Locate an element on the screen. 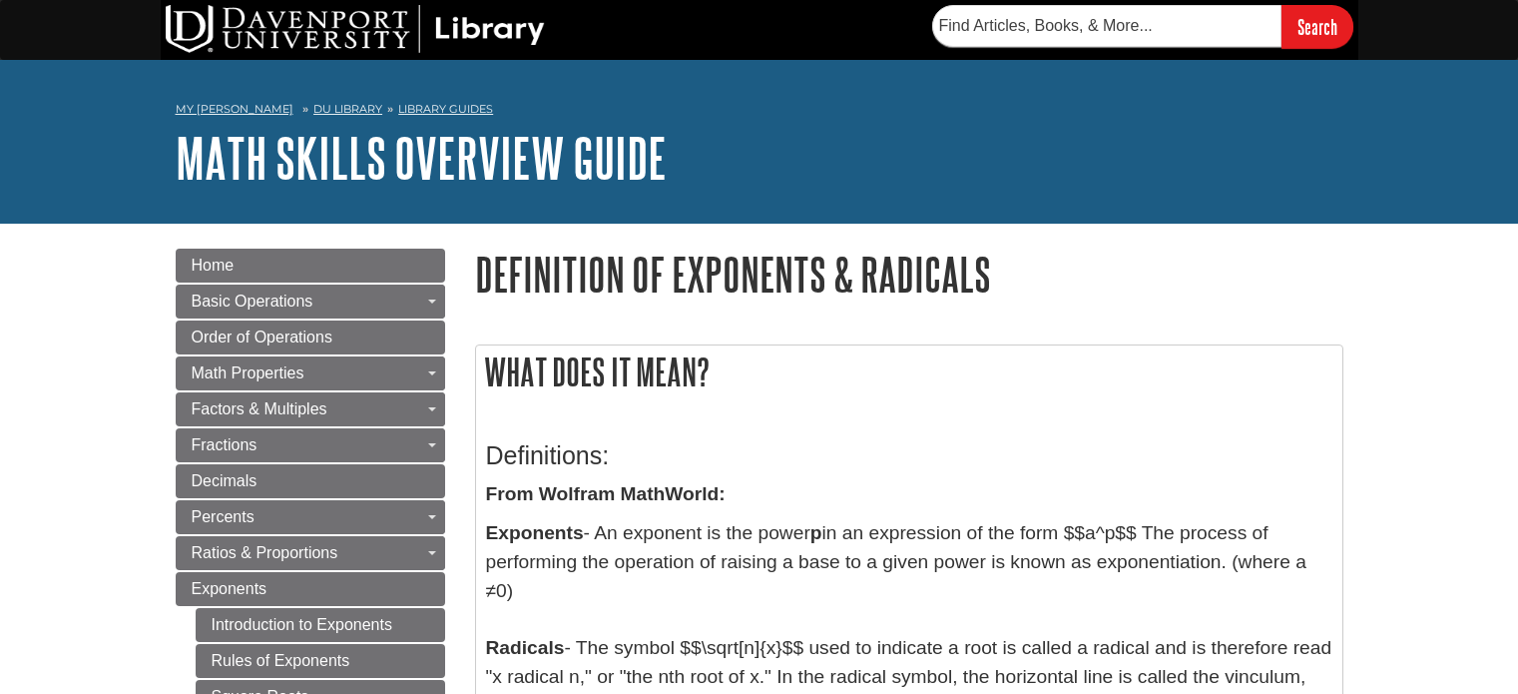  nav: breadcrumb is located at coordinates (760, 112).